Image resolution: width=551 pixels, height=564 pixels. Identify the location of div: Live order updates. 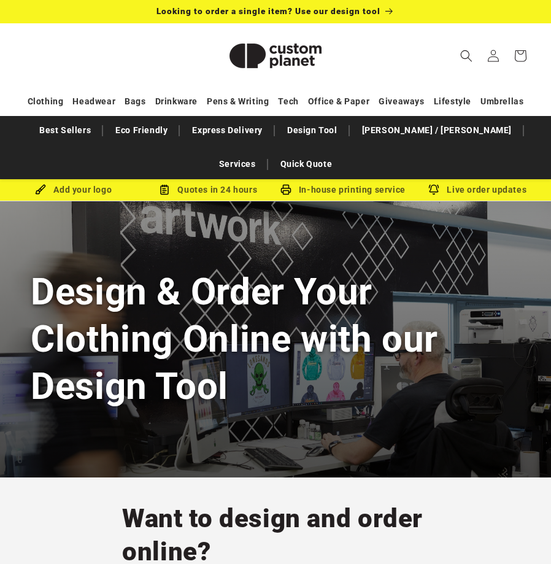
(478, 190).